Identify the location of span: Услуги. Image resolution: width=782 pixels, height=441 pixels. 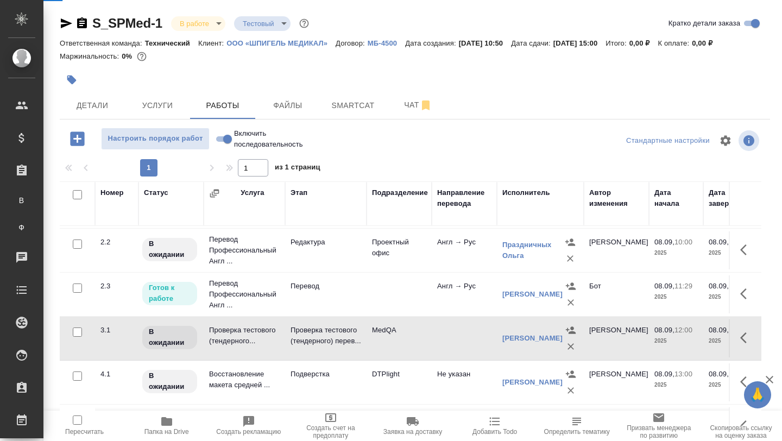
(157, 105).